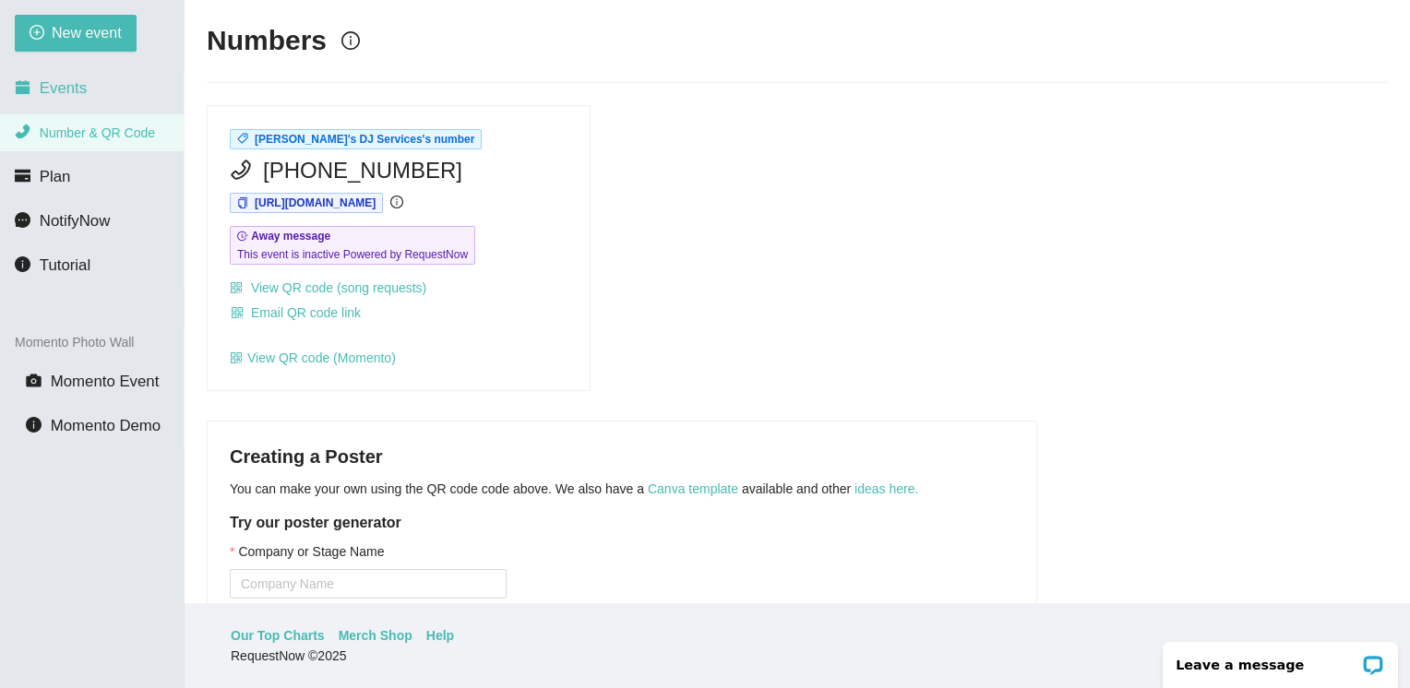 The width and height of the screenshot is (1410, 688). Describe the element at coordinates (76, 33) in the screenshot. I see `button: plus-circleNew event` at that location.